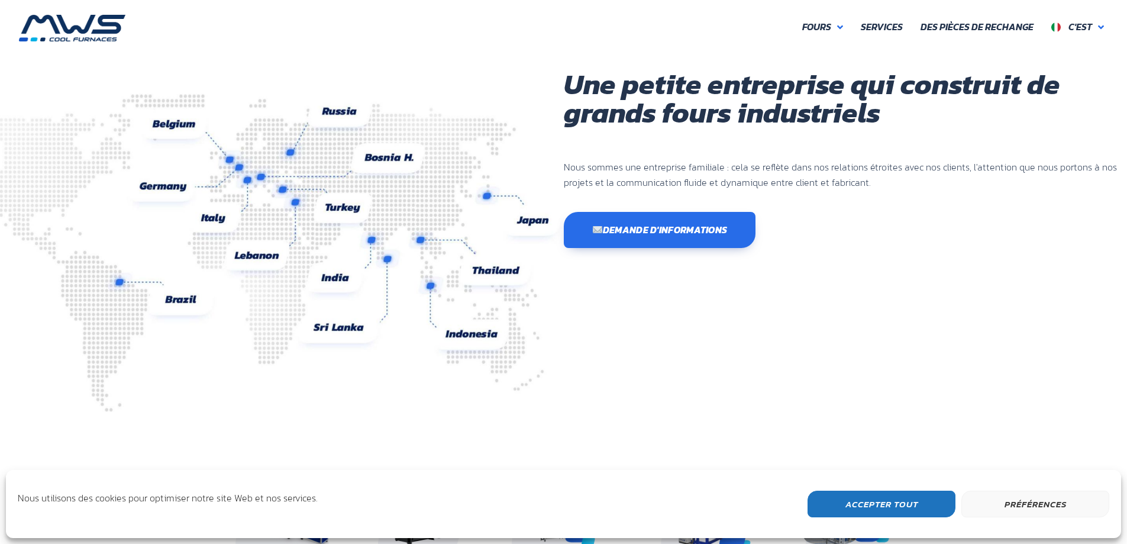 The height and width of the screenshot is (544, 1127). What do you see at coordinates (977, 27) in the screenshot?
I see `a: Des pièces de rechange` at bounding box center [977, 27].